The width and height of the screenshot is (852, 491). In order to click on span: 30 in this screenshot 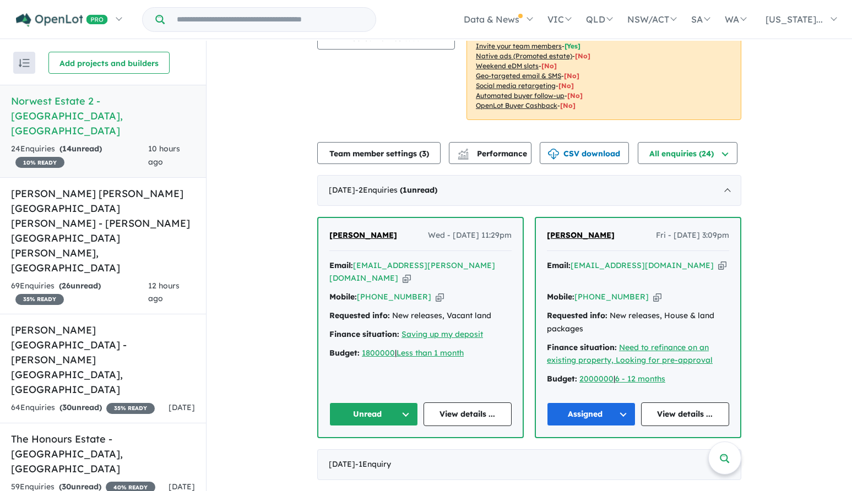, I will do `click(67, 408)`.